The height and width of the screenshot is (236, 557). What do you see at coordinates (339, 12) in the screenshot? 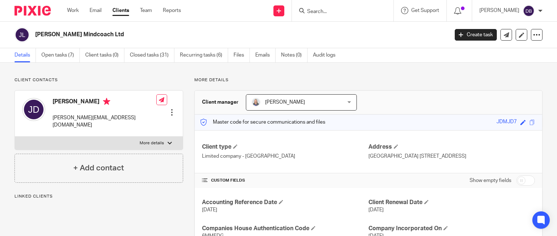
I see `input: Search` at bounding box center [339, 12].